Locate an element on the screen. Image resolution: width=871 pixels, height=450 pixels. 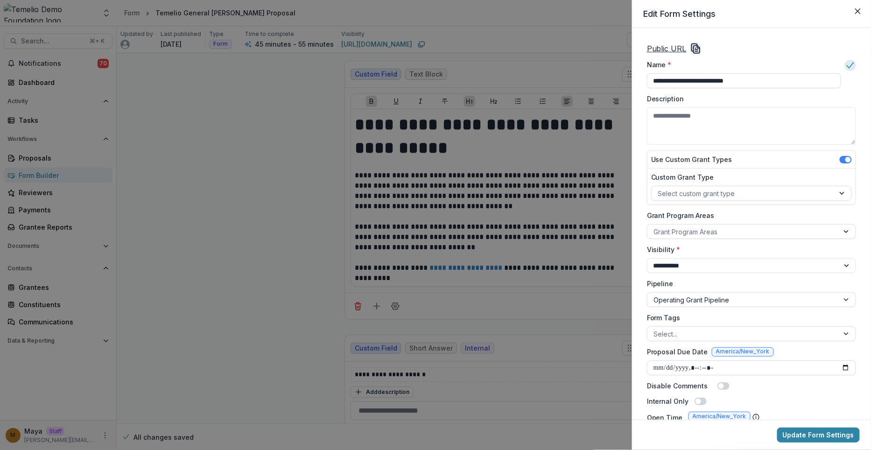
label: Name is located at coordinates (742, 64).